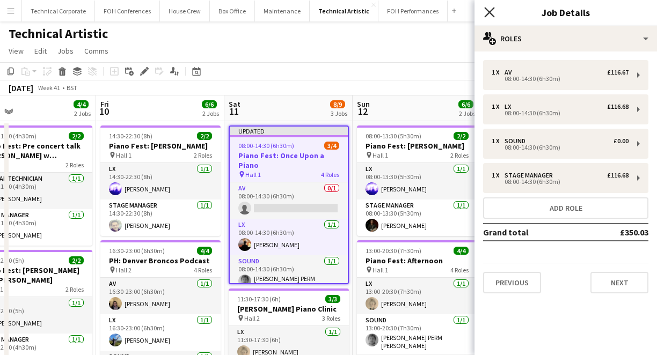 The height and width of the screenshot is (355, 657). I want to click on button: Box Office, so click(232, 11).